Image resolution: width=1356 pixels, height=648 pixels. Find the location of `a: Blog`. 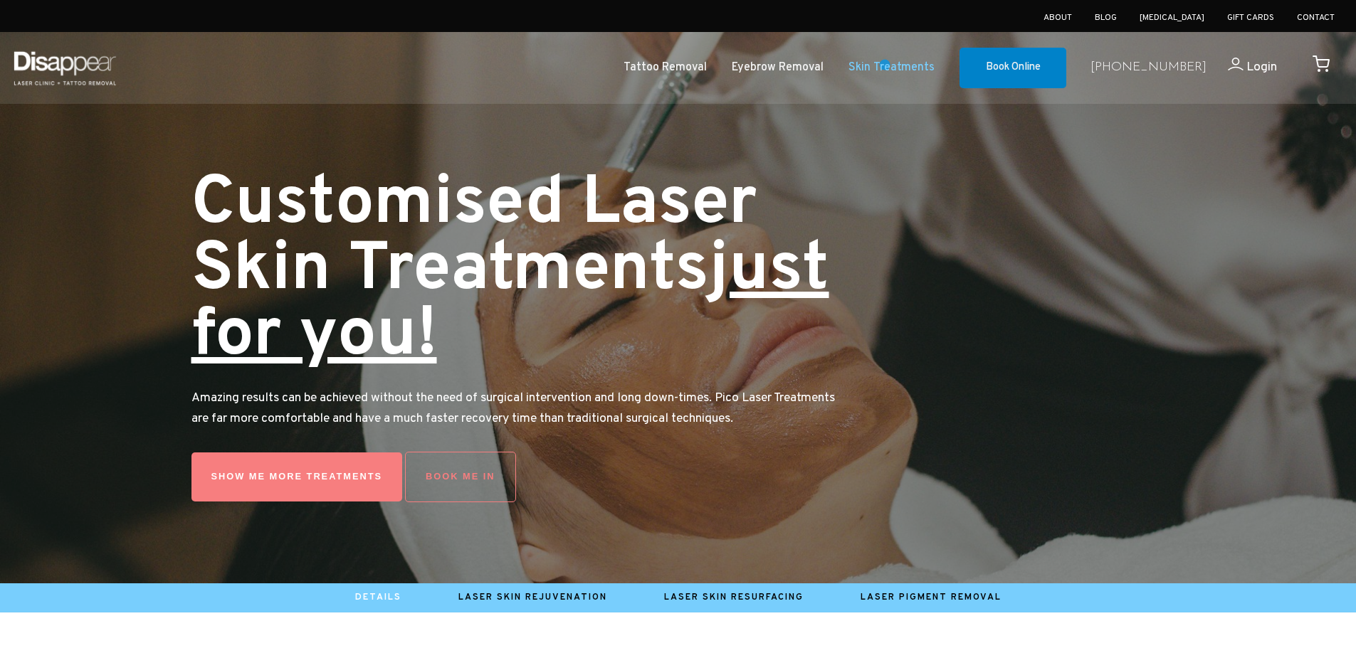

a: Blog is located at coordinates (1105, 18).